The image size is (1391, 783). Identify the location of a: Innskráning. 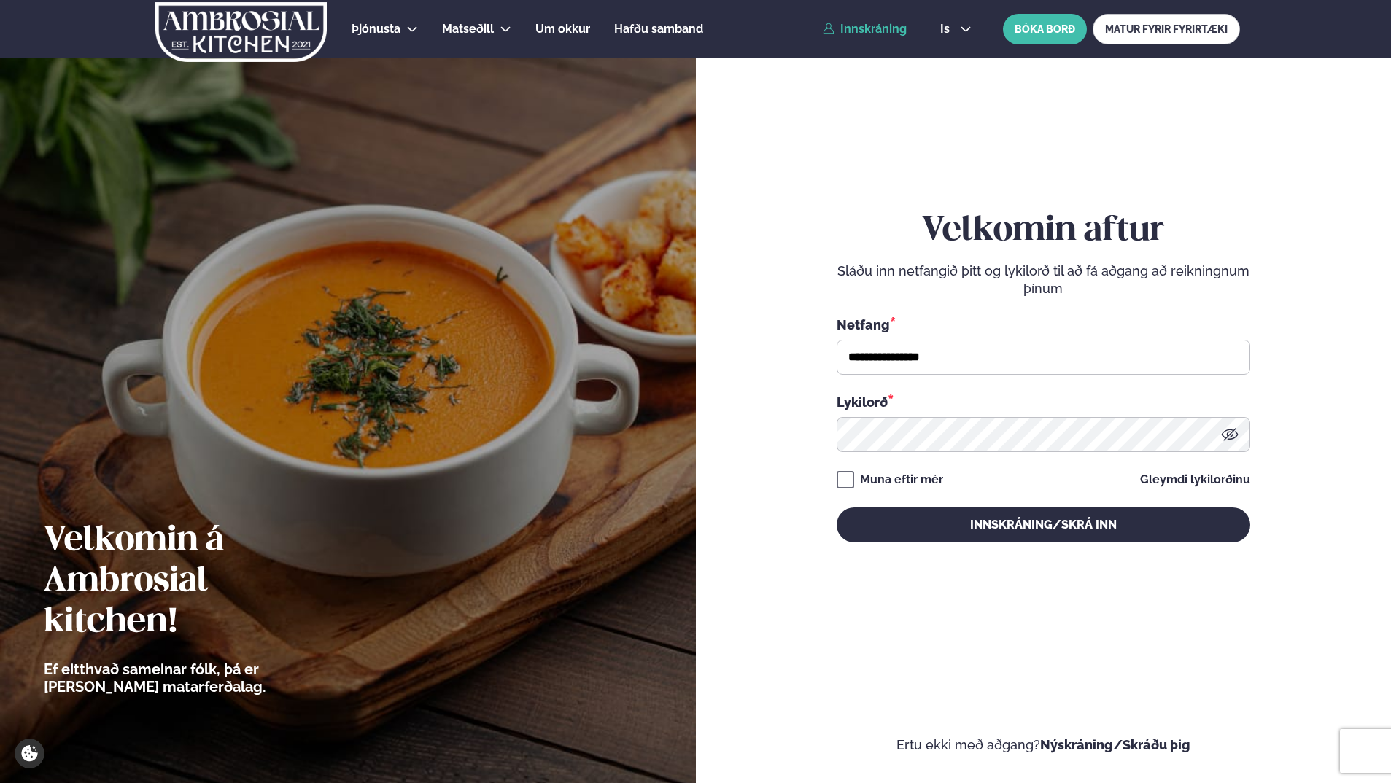
(864, 29).